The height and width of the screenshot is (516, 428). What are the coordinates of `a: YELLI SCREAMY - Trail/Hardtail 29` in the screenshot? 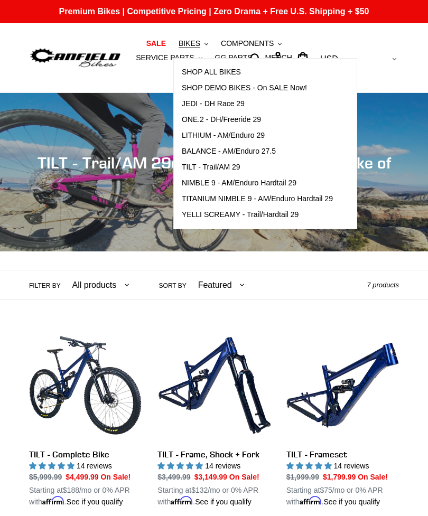 It's located at (257, 215).